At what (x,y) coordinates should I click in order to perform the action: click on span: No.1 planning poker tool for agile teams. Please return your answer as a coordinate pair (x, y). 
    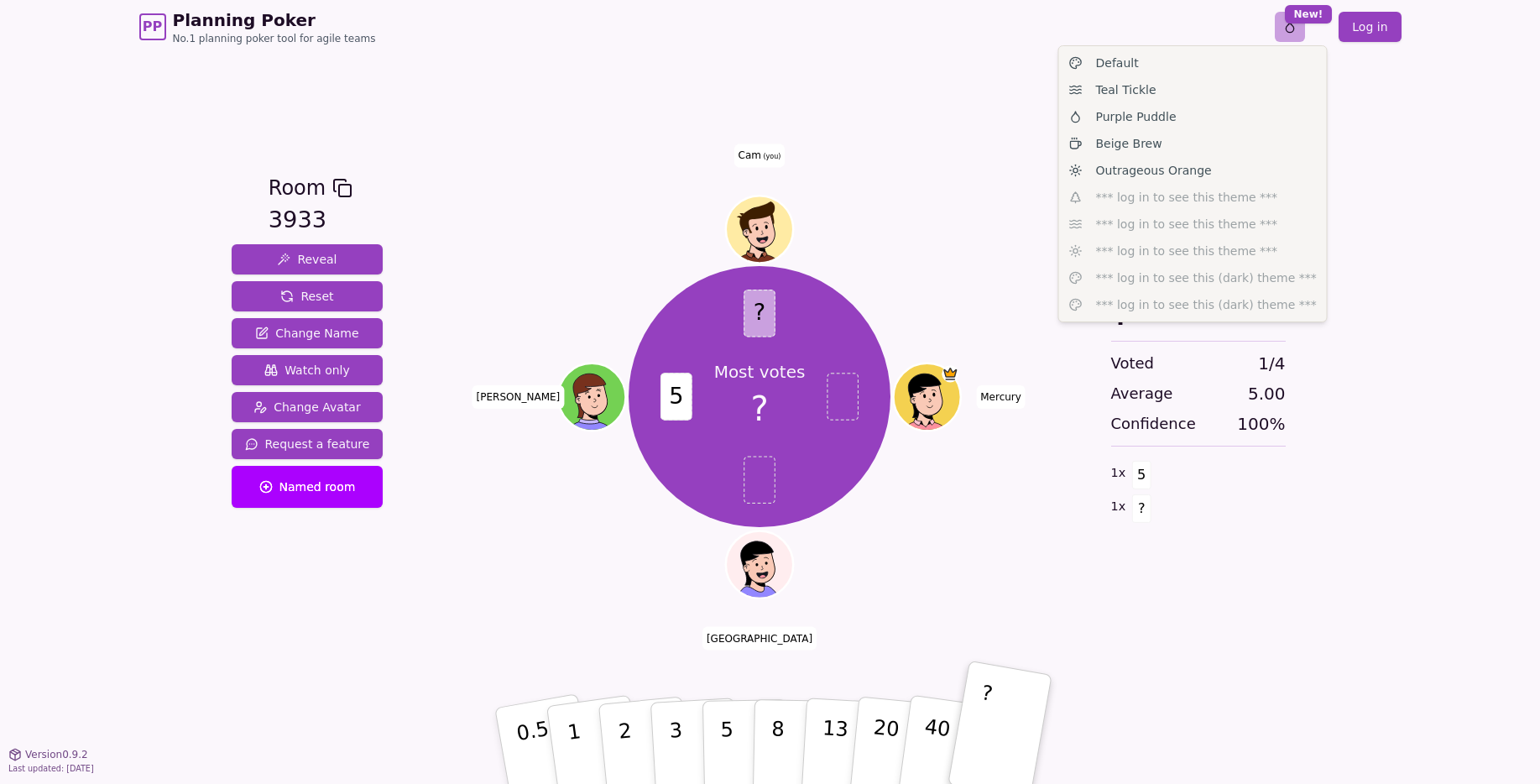
    Looking at the image, I should click on (275, 39).